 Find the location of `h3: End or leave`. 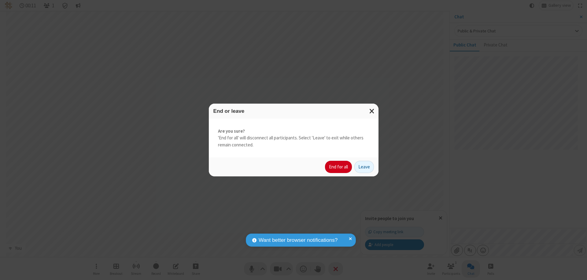

h3: End or leave is located at coordinates (294, 111).